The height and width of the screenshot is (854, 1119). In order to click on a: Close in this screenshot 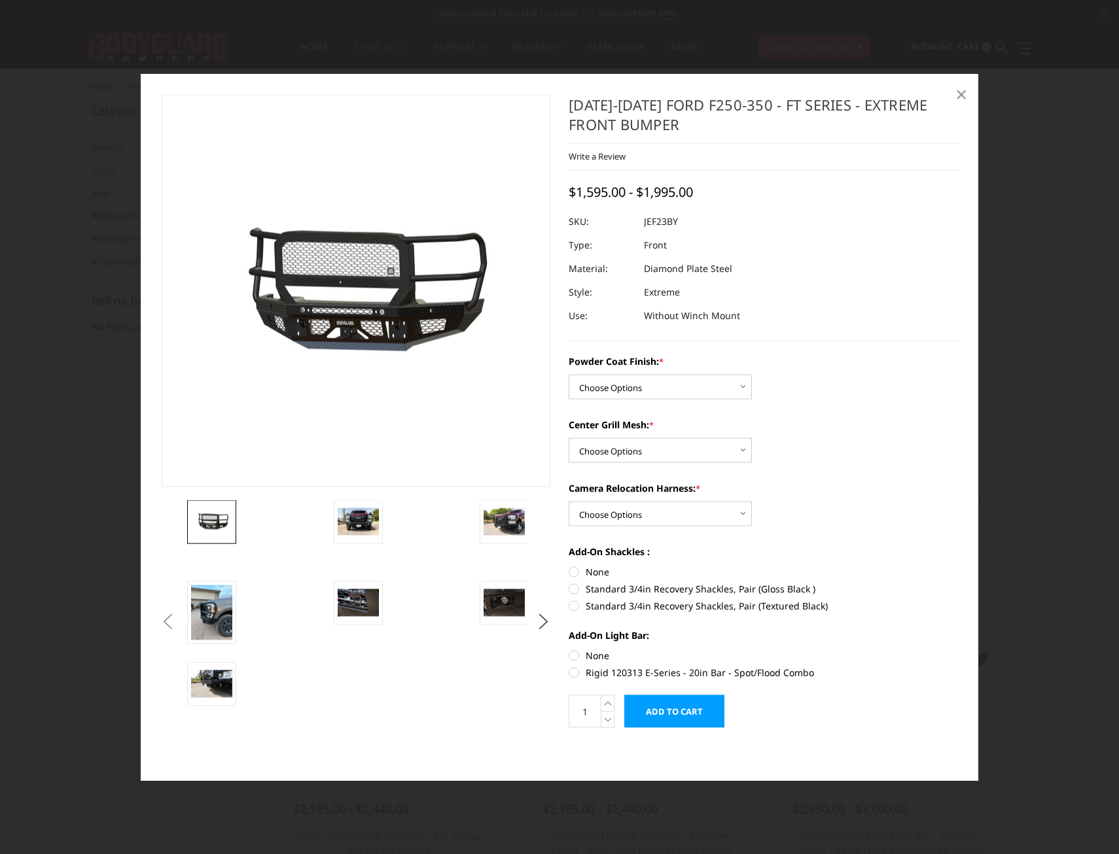, I will do `click(961, 94)`.